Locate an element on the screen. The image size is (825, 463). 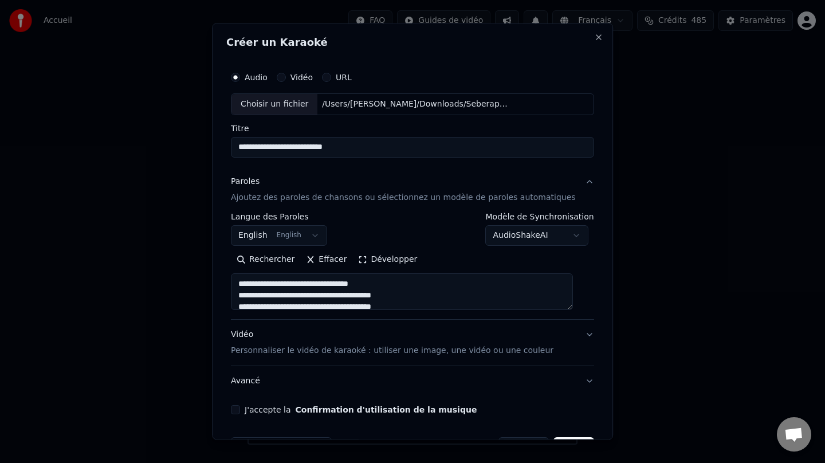
label: J'accepte la is located at coordinates (360, 410).